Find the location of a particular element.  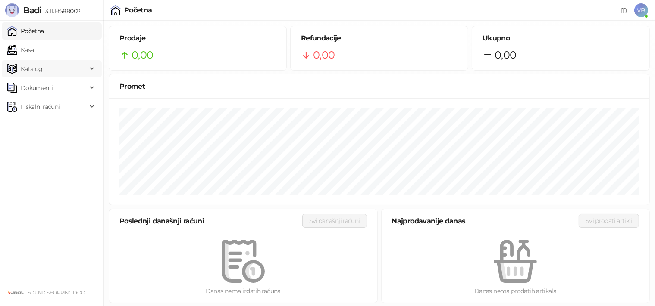

span: VB is located at coordinates (641, 10).